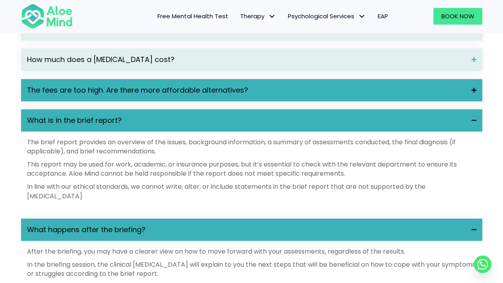  What do you see at coordinates (327, 16) in the screenshot?
I see `span: Psychological Services` at bounding box center [327, 16].